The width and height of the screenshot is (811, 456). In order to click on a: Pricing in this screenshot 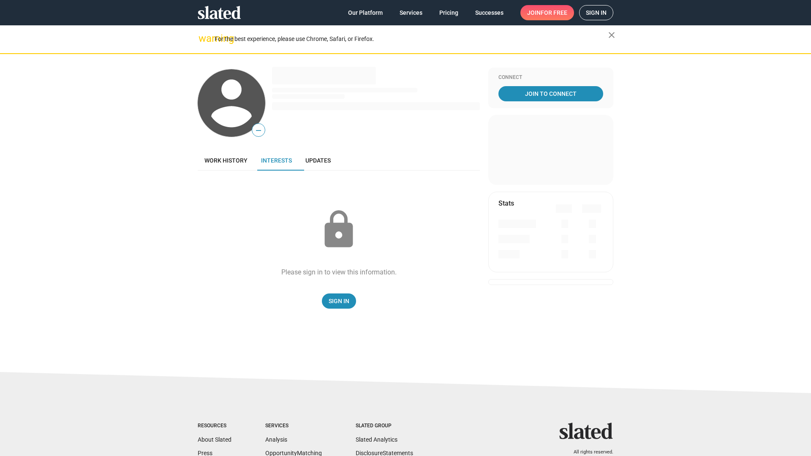, I will do `click(449, 13)`.